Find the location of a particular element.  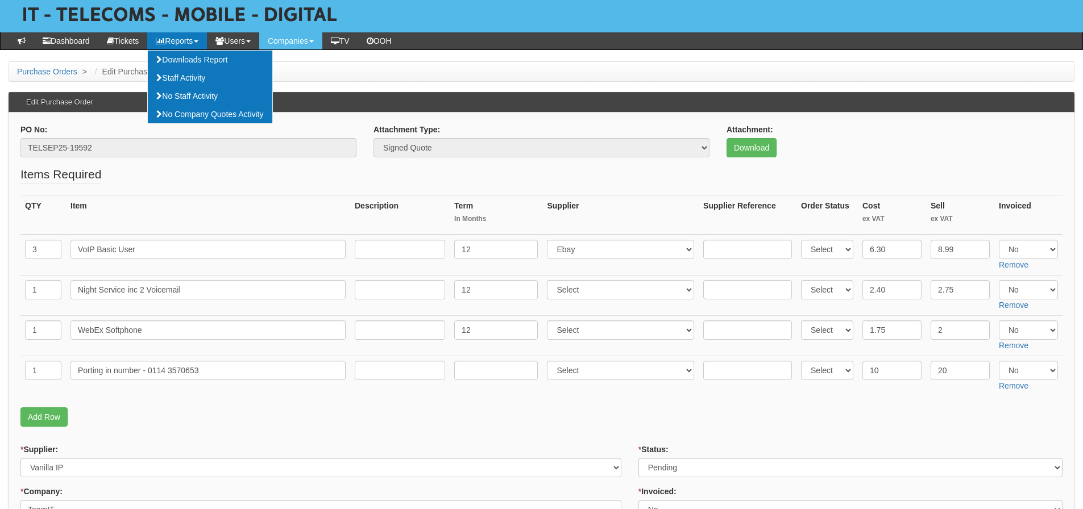

a: Tickets is located at coordinates (123, 41).